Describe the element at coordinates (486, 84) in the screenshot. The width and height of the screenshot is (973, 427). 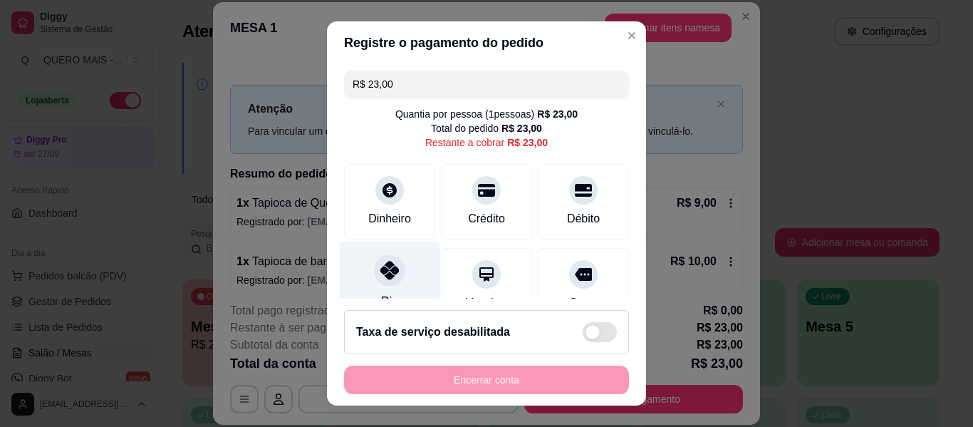
I see `input: Ex.: hambúrguer de cordeiro` at that location.